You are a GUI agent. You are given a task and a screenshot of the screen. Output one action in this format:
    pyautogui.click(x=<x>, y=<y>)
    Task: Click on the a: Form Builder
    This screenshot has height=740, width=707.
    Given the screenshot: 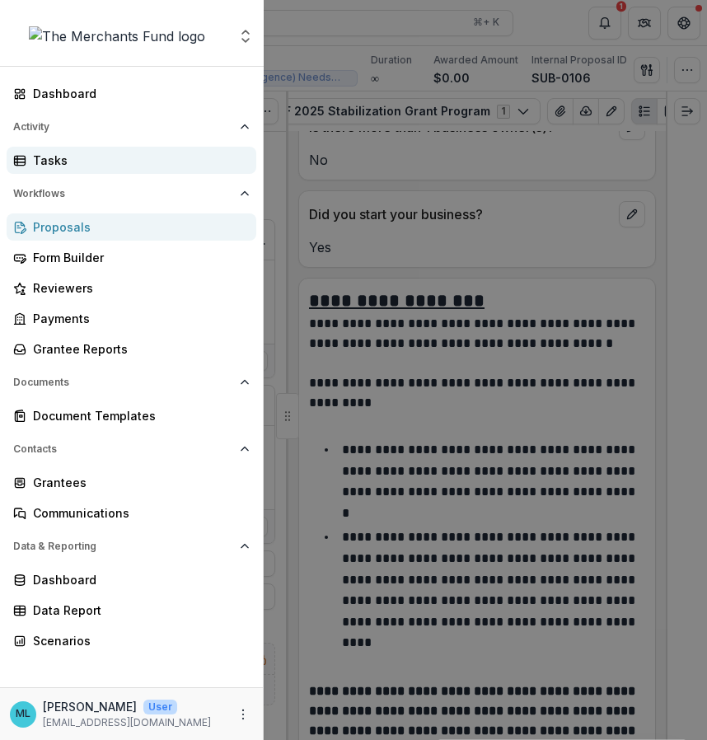 What is the action you would take?
    pyautogui.click(x=131, y=257)
    